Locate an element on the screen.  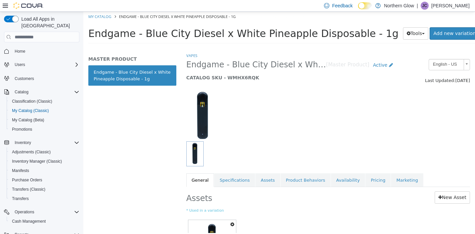
a: My Catalog (Classic) is located at coordinates (30, 111).